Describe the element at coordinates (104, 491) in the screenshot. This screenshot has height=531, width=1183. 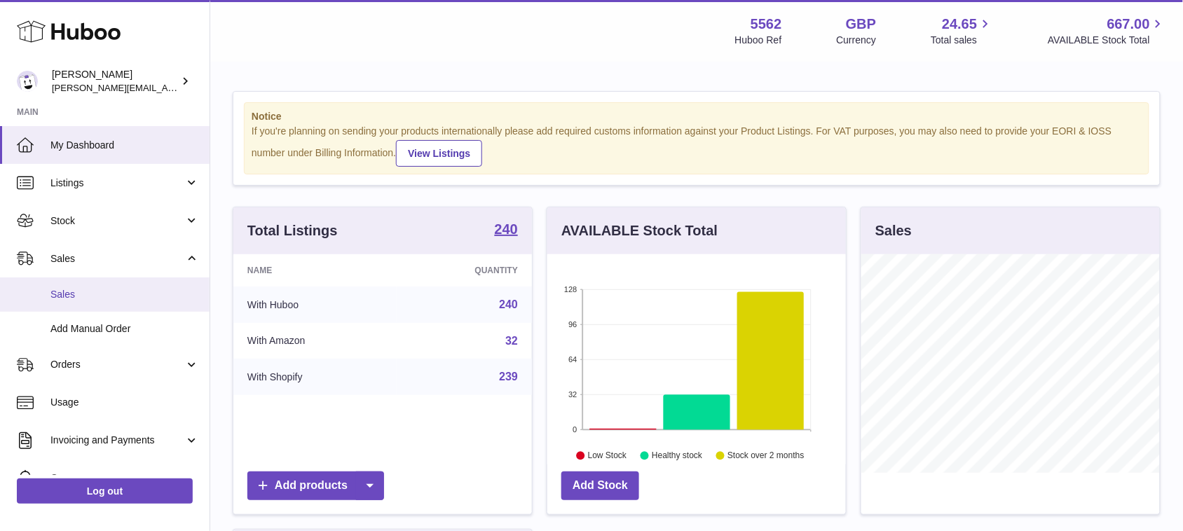
I see `a: Log out` at that location.